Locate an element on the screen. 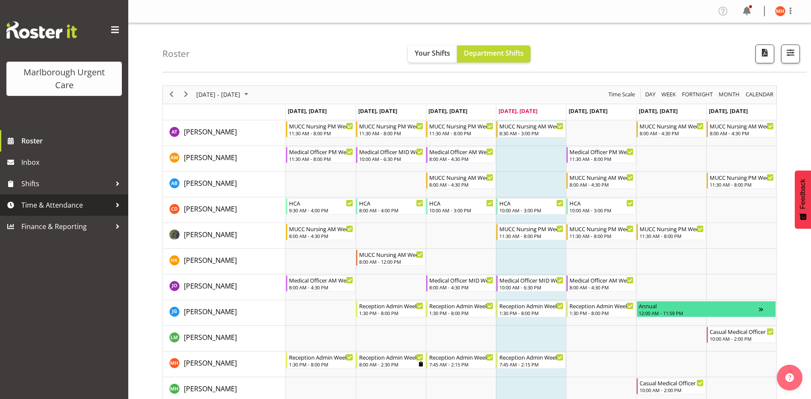 The width and height of the screenshot is (811, 399). div: Andrew Brooks"s event - MUCC Nursing PM Weekends Begin From Sunday, September 14, 2025 at 11:30:0... is located at coordinates (742, 181).